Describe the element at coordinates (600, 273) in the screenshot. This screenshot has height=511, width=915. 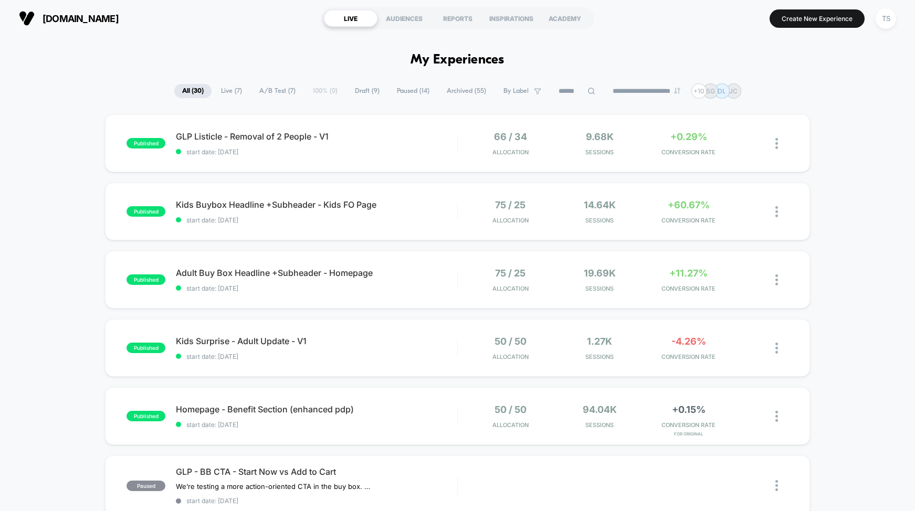
I see `span: 19.69k` at that location.